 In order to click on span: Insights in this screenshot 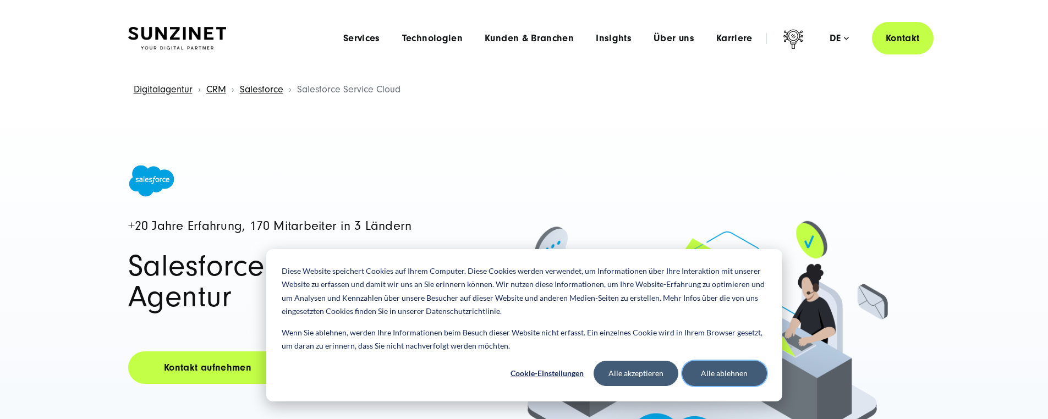, I will do `click(614, 39)`.